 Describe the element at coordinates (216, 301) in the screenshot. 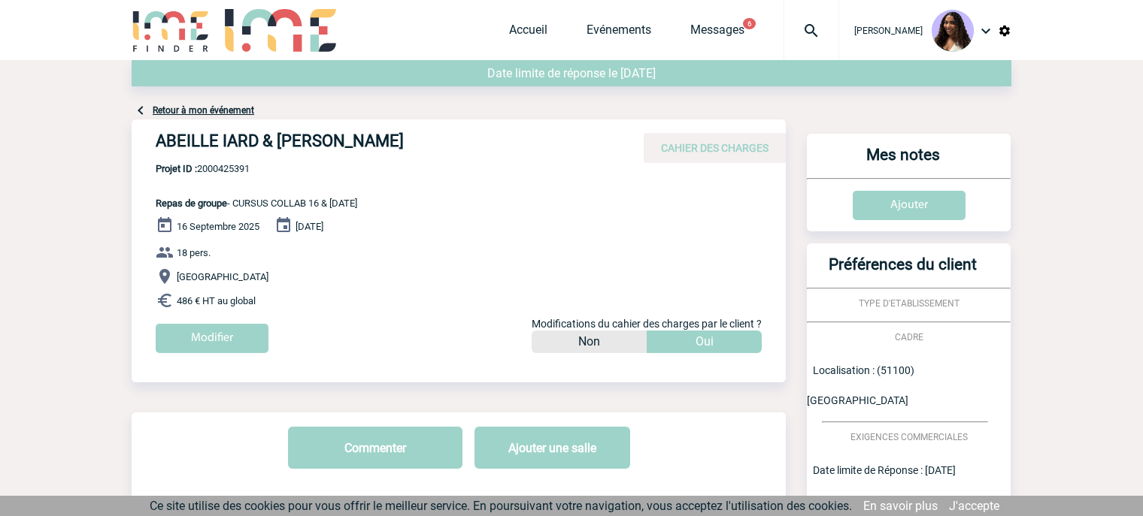

I see `span: 486 € HT au global` at that location.